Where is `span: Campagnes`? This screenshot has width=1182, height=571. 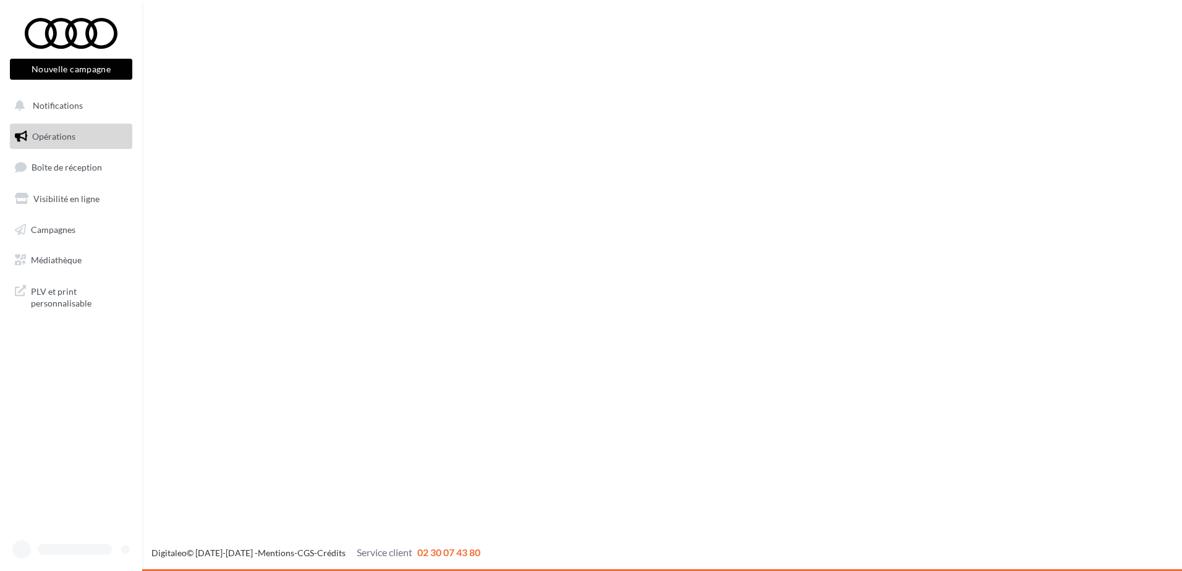
span: Campagnes is located at coordinates (53, 229).